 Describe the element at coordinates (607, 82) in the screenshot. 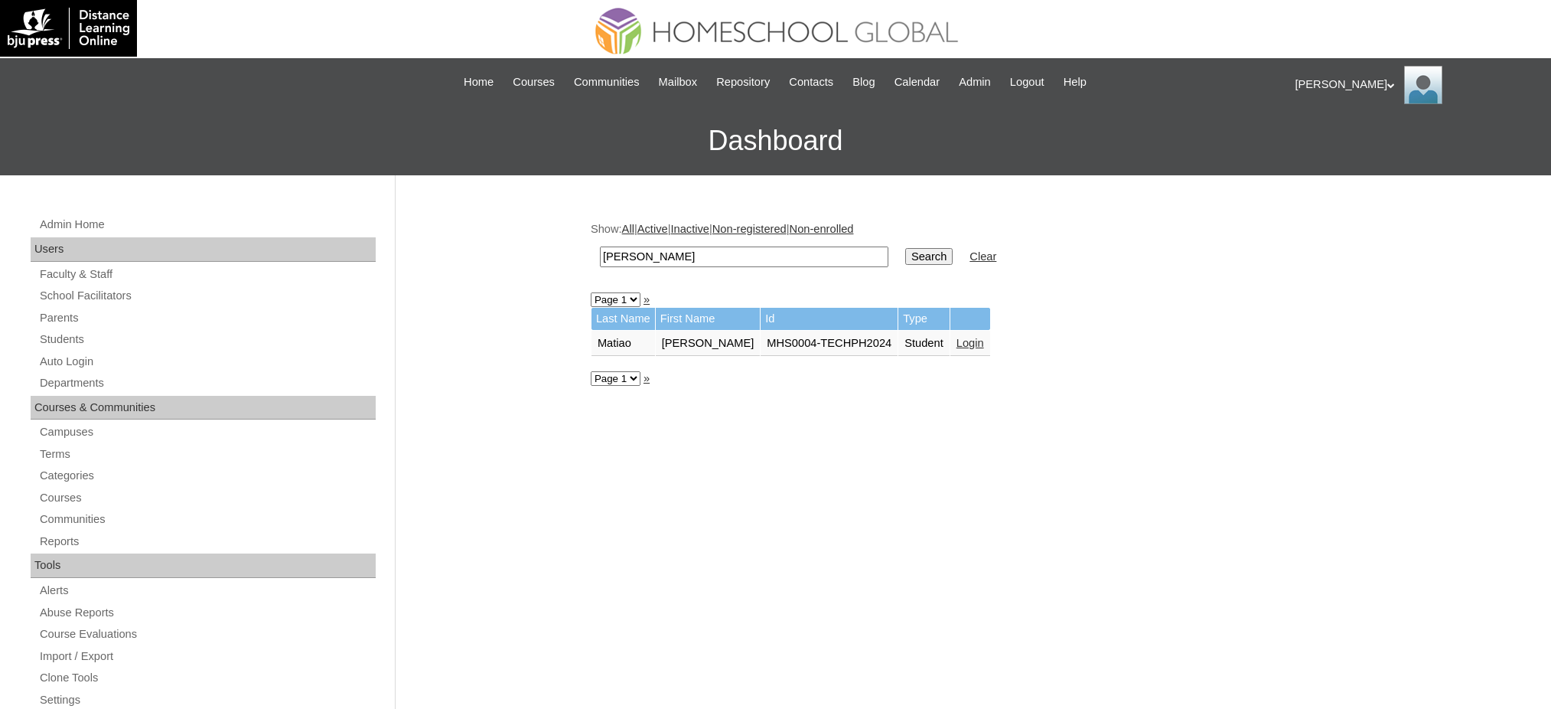

I see `span: Communities` at that location.